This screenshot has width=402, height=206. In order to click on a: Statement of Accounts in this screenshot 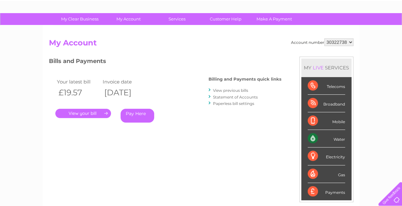, I will do `click(235, 97)`.